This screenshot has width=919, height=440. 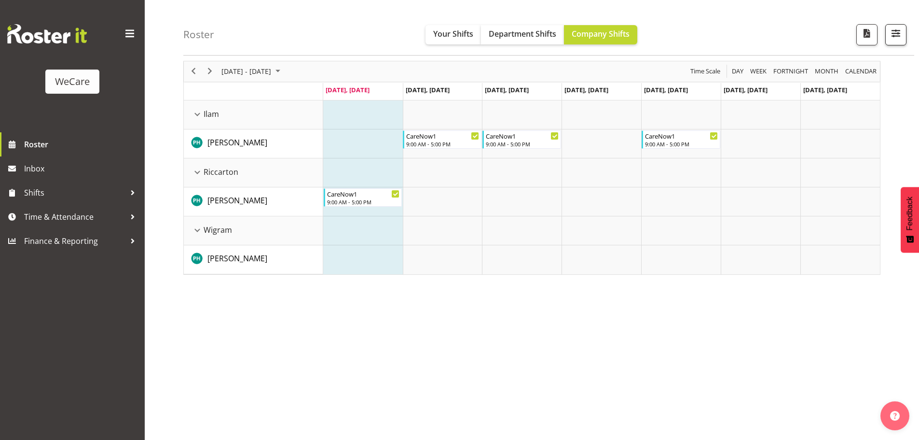 I want to click on td: Wigram resource, so click(x=253, y=231).